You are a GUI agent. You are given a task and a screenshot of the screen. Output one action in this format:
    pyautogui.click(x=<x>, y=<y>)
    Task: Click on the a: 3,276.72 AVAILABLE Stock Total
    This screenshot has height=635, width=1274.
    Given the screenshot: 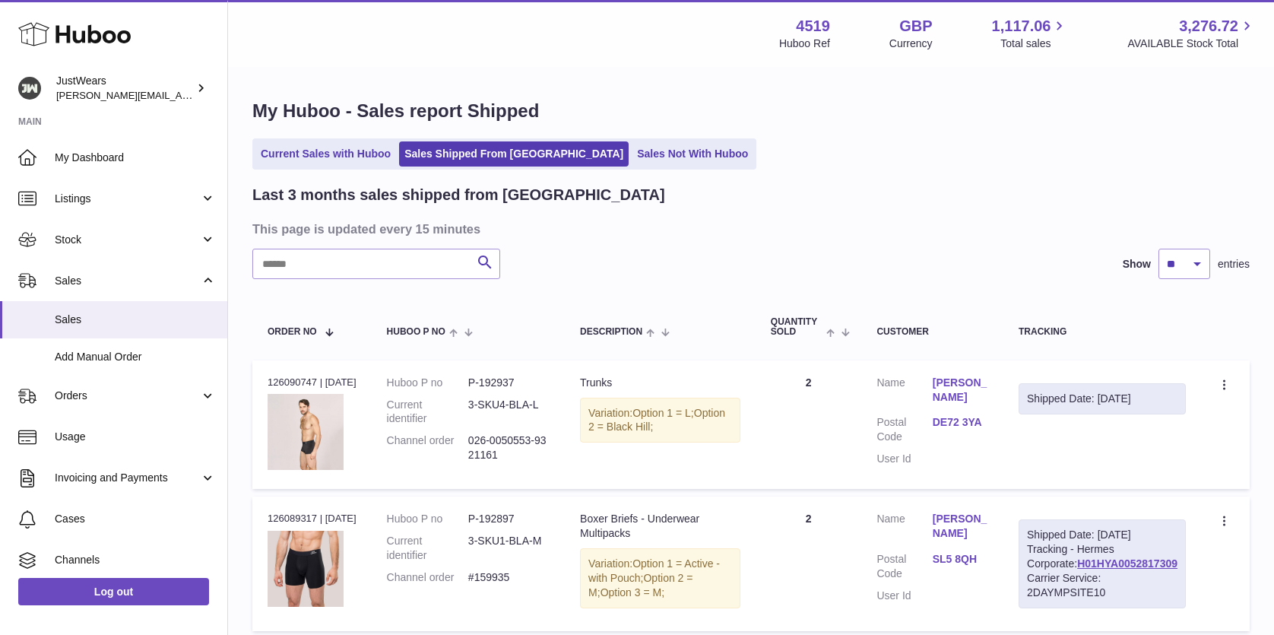 What is the action you would take?
    pyautogui.click(x=1192, y=33)
    